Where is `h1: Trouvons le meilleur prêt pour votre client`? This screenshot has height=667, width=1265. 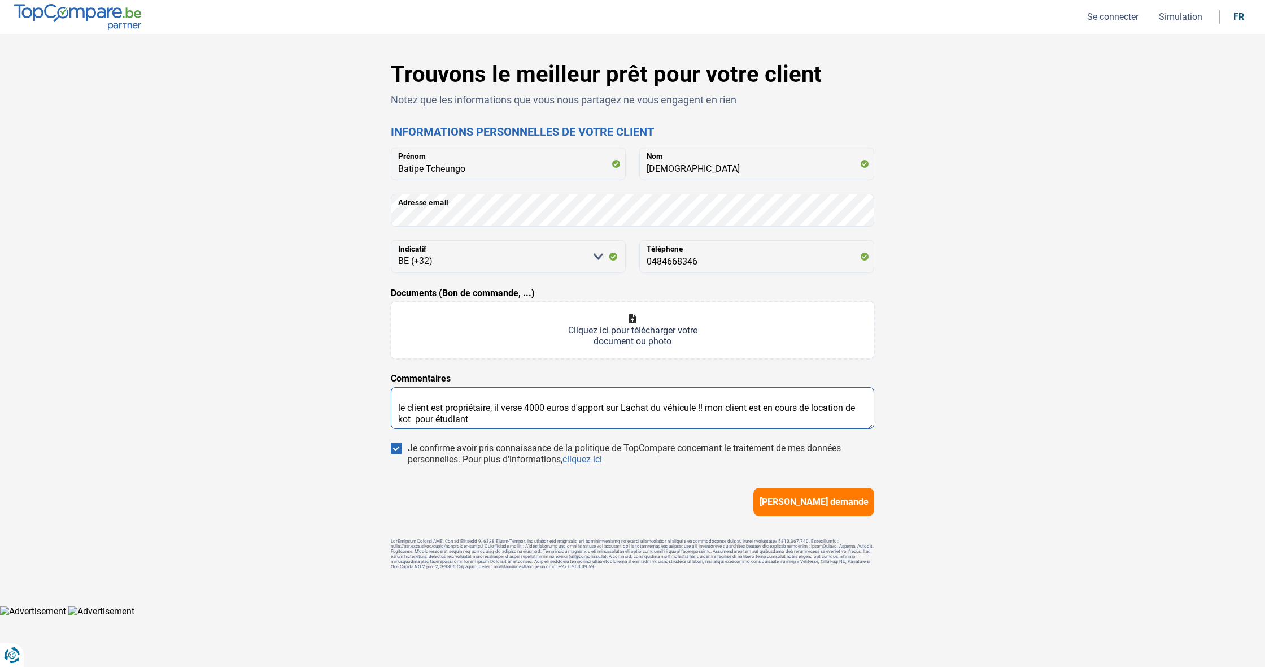
h1: Trouvons le meilleur prêt pour votre client is located at coordinates (633, 75).